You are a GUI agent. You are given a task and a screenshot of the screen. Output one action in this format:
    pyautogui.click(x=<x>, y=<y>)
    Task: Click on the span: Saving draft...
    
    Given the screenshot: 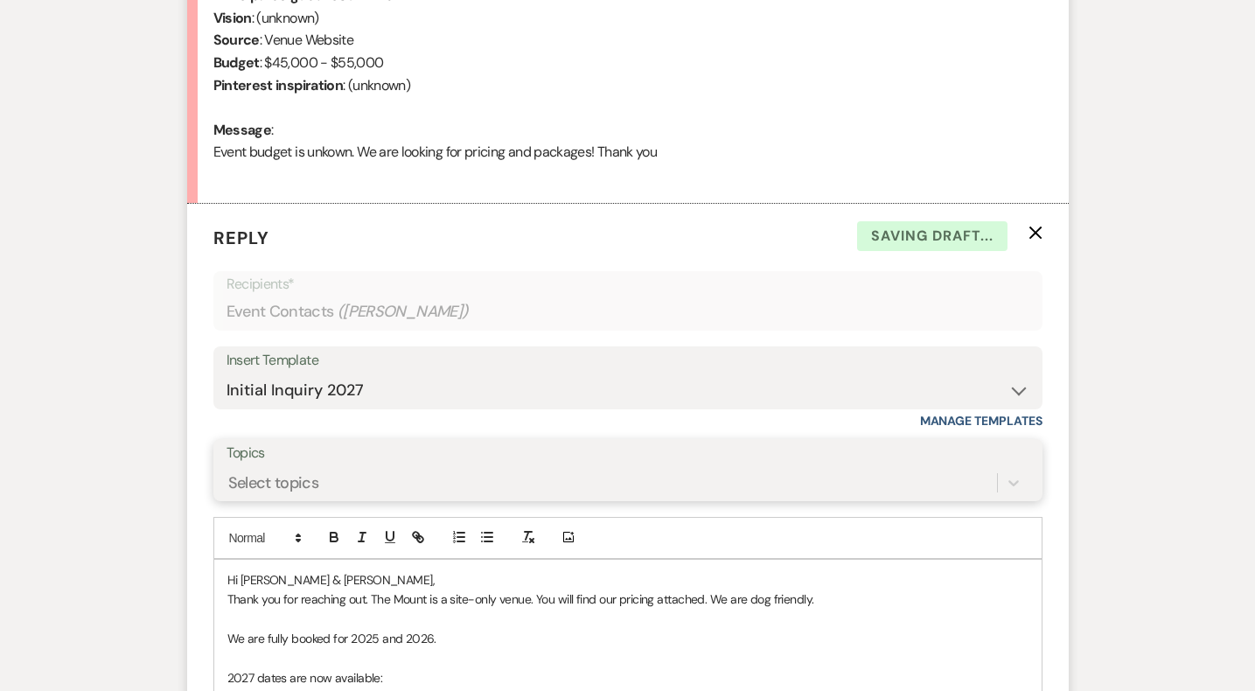 What is the action you would take?
    pyautogui.click(x=933, y=236)
    